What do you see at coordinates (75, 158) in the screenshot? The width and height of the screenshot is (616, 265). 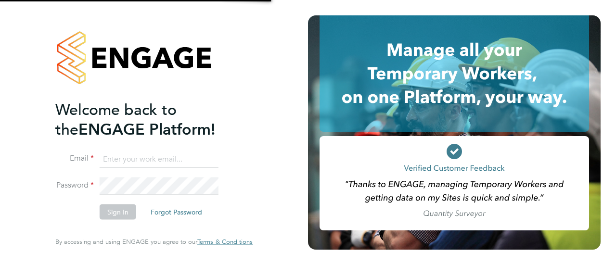 I see `label: Email` at bounding box center [75, 158].